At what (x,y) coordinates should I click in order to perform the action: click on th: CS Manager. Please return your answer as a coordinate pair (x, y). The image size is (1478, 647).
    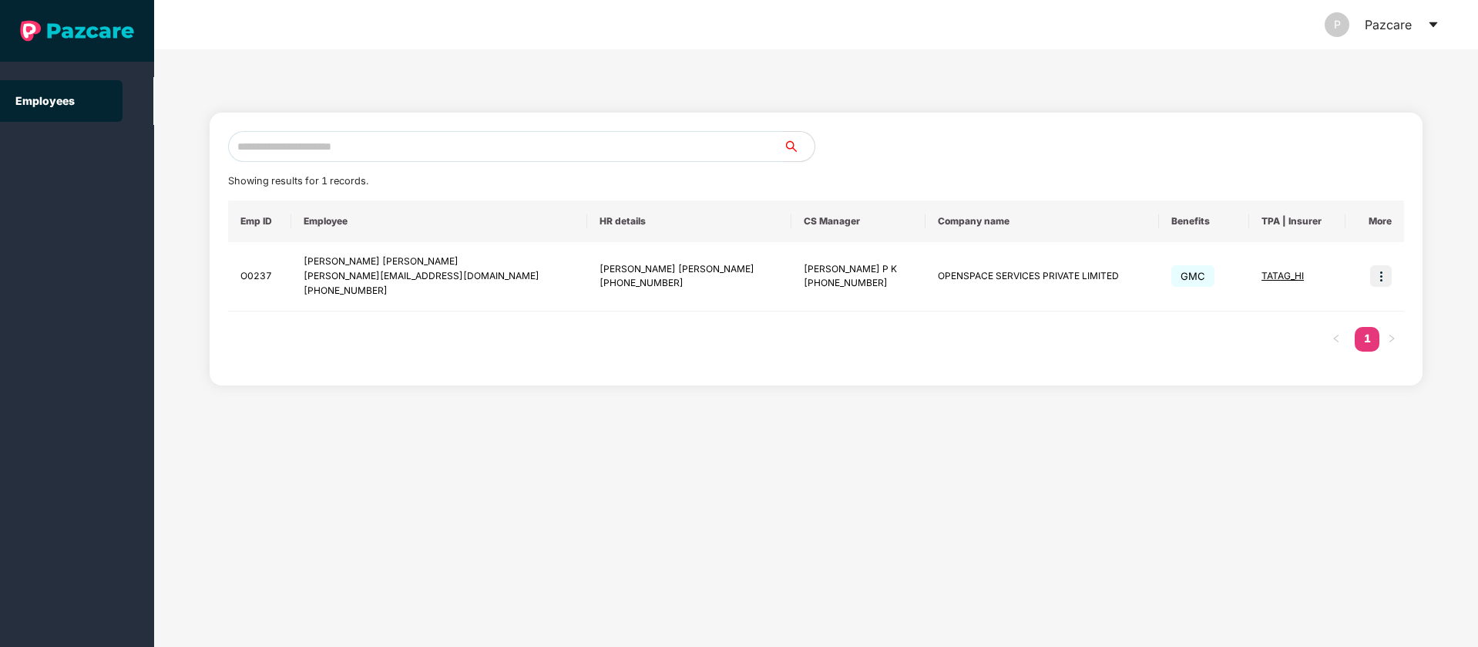
    Looking at the image, I should click on (859, 221).